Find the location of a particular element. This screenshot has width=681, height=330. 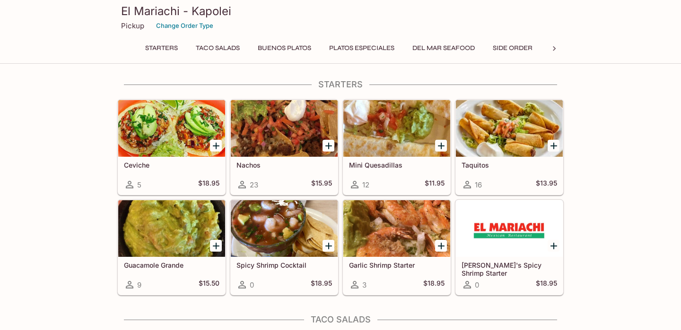

p: Pickup is located at coordinates (132, 26).